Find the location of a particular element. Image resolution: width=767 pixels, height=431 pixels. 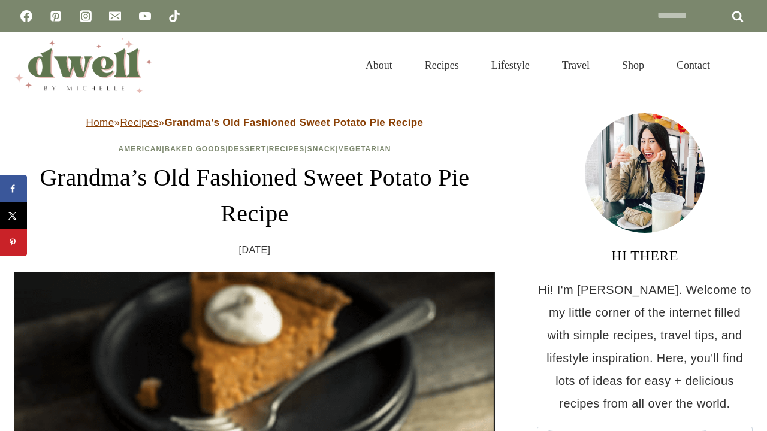

a: About is located at coordinates (378, 65).